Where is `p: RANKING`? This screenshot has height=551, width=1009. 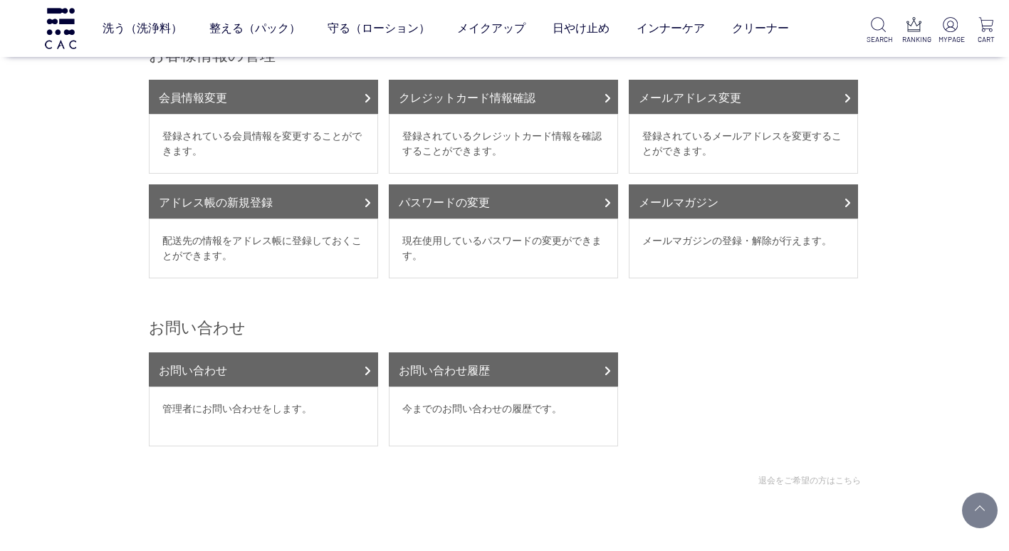 p: RANKING is located at coordinates (914, 39).